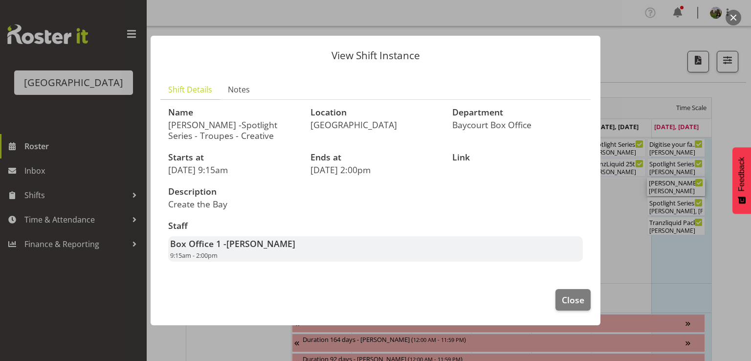 The width and height of the screenshot is (751, 361). What do you see at coordinates (517, 125) in the screenshot?
I see `p: Baycourt Box Office` at bounding box center [517, 125].